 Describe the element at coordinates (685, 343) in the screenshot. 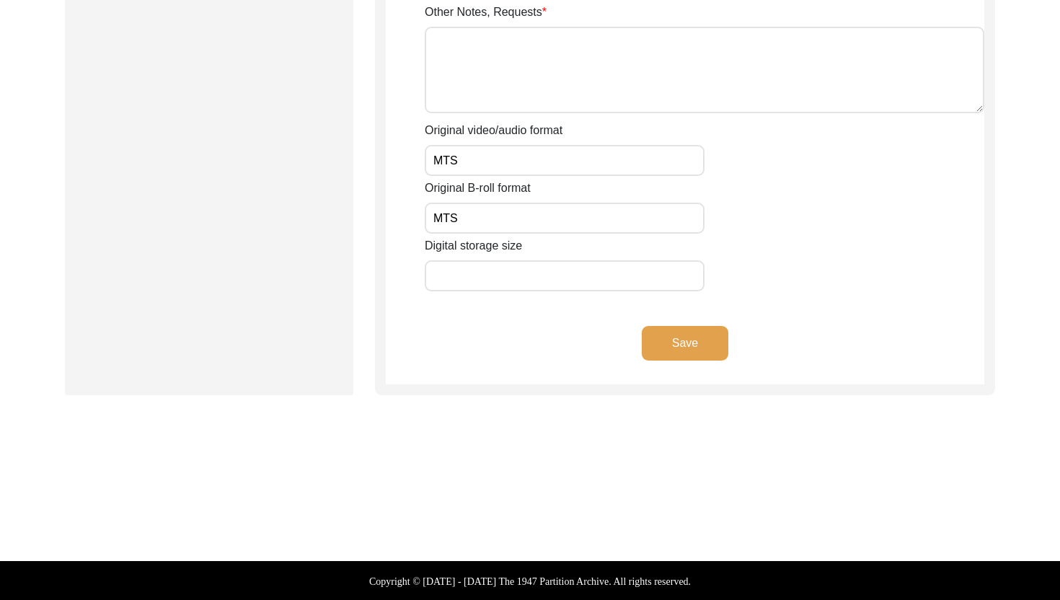

I see `button: Save` at that location.